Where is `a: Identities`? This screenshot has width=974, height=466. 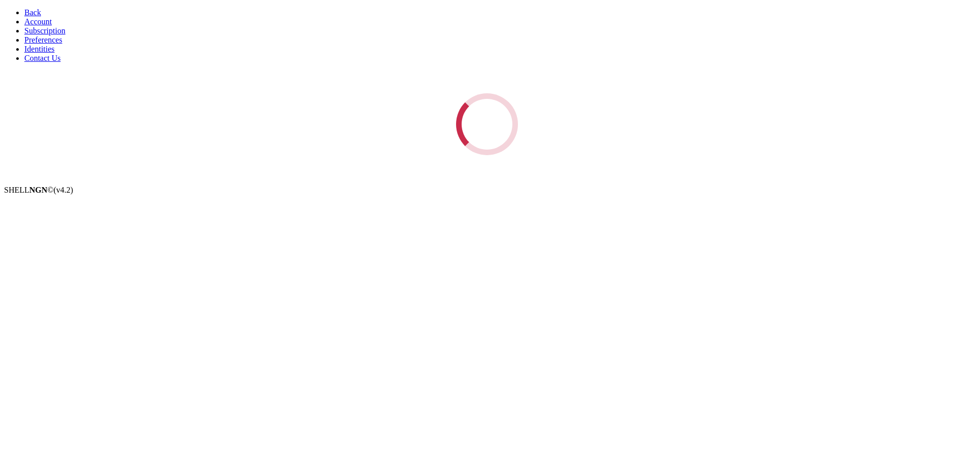
a: Identities is located at coordinates (40, 49).